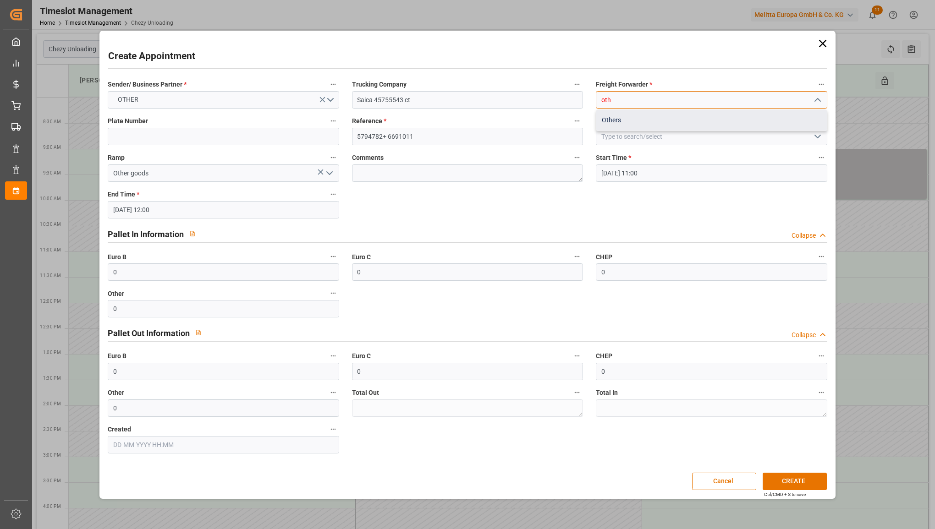 This screenshot has height=529, width=935. Describe the element at coordinates (148, 333) in the screenshot. I see `h2: Pallet Out Information` at that location.